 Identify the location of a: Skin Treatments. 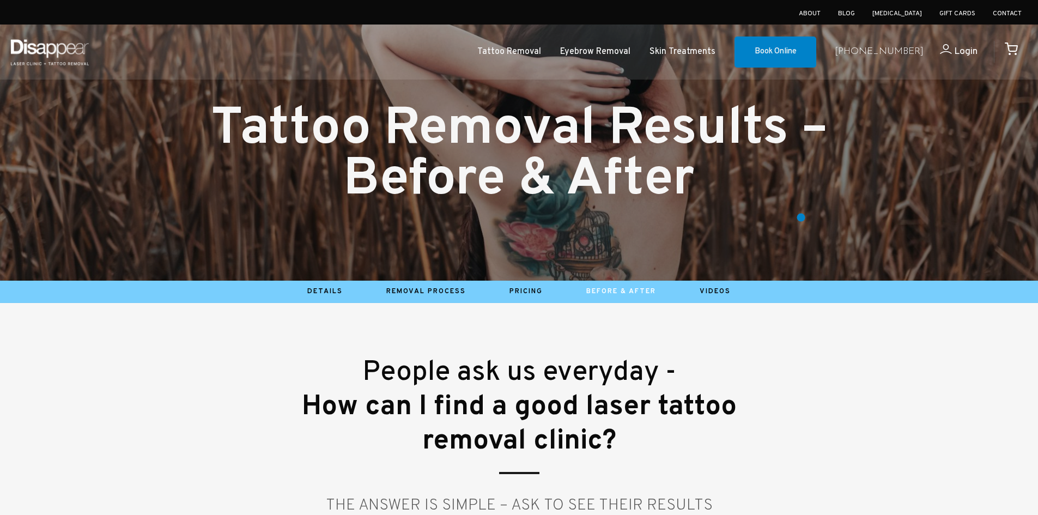
(682, 52).